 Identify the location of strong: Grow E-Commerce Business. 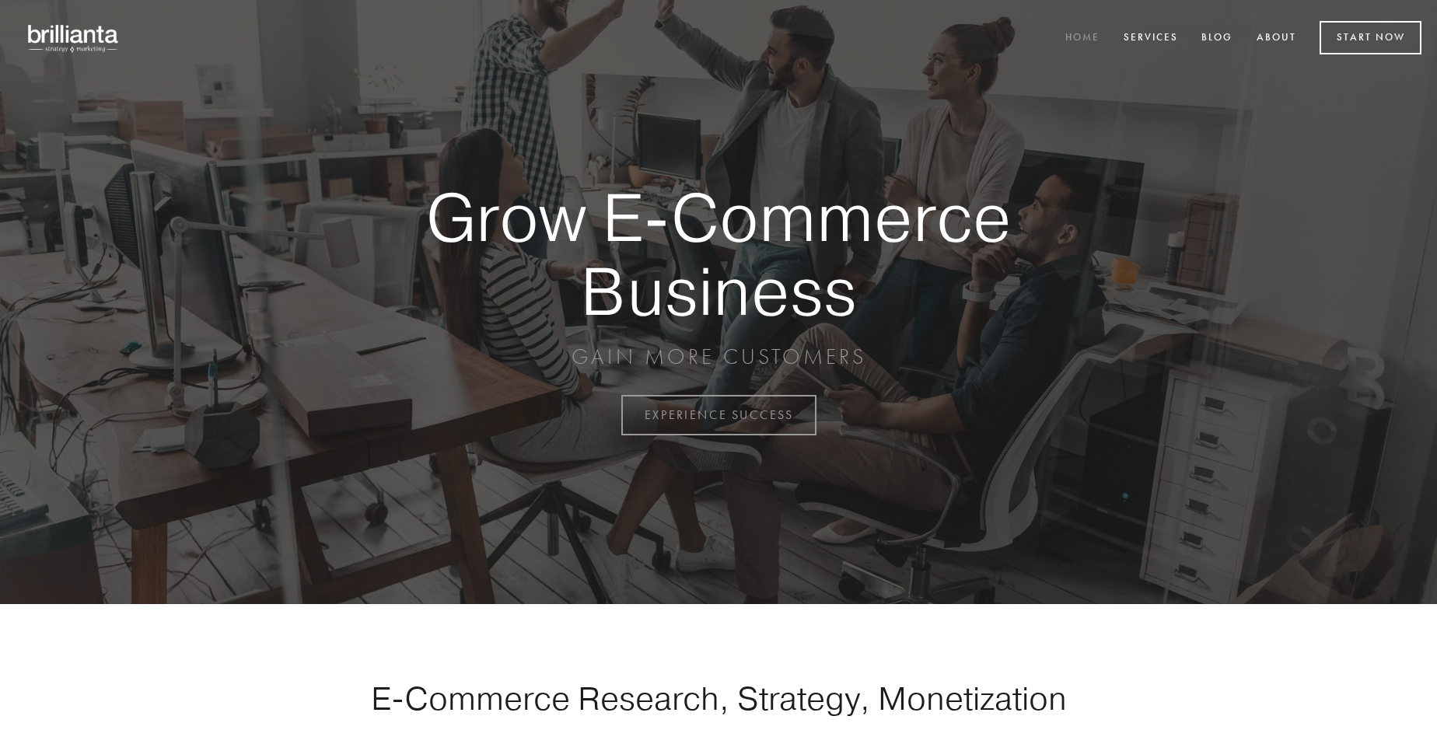
(718, 253).